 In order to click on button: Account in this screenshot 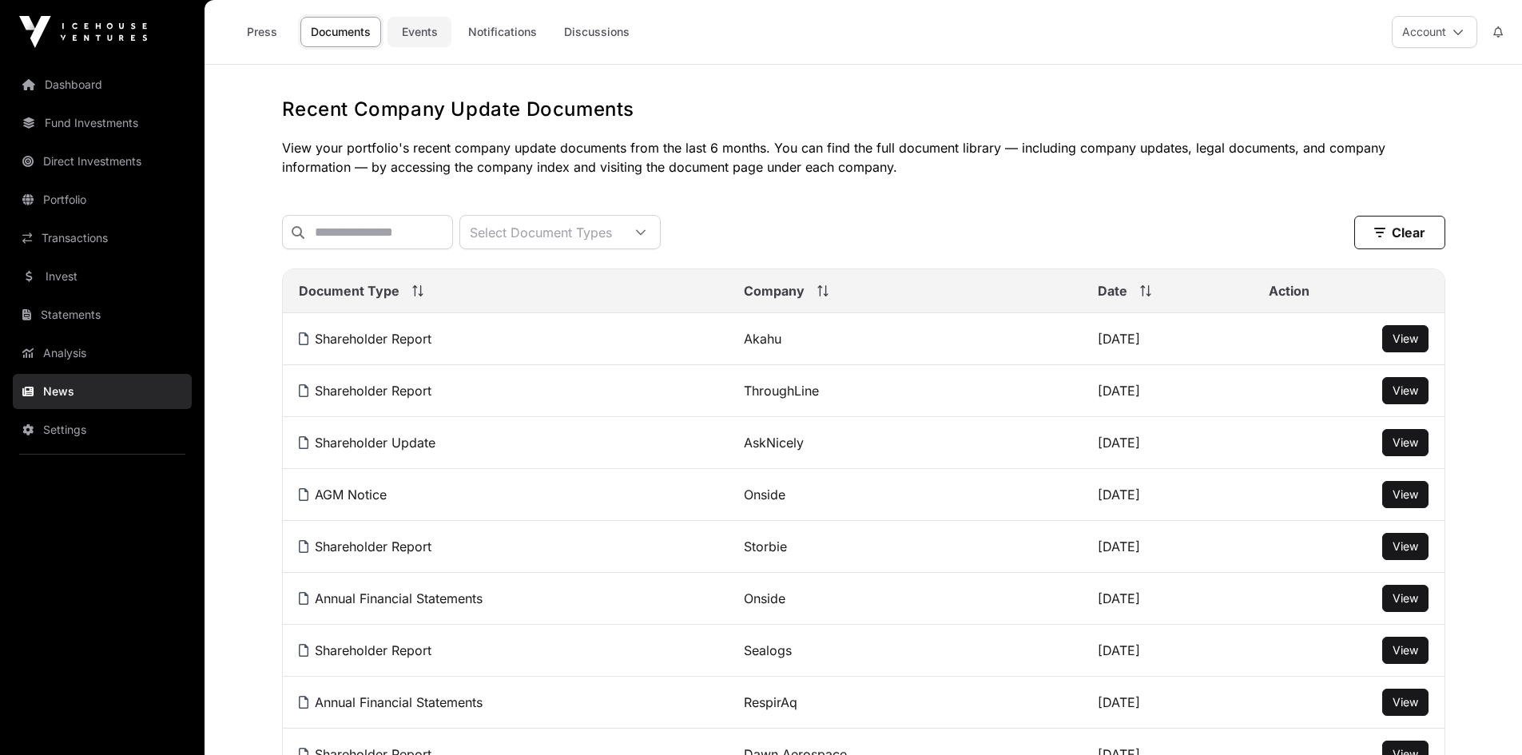, I will do `click(1435, 32)`.